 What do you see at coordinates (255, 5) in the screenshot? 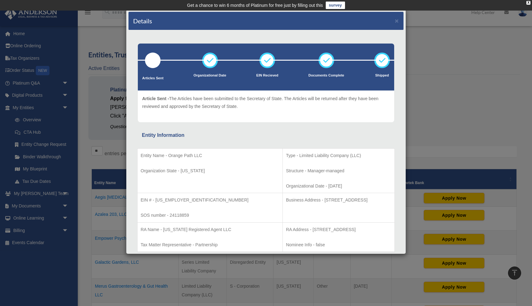
I see `div: Get a chance to win 6 months of Platinum for free just by filling out this` at bounding box center [255, 5].